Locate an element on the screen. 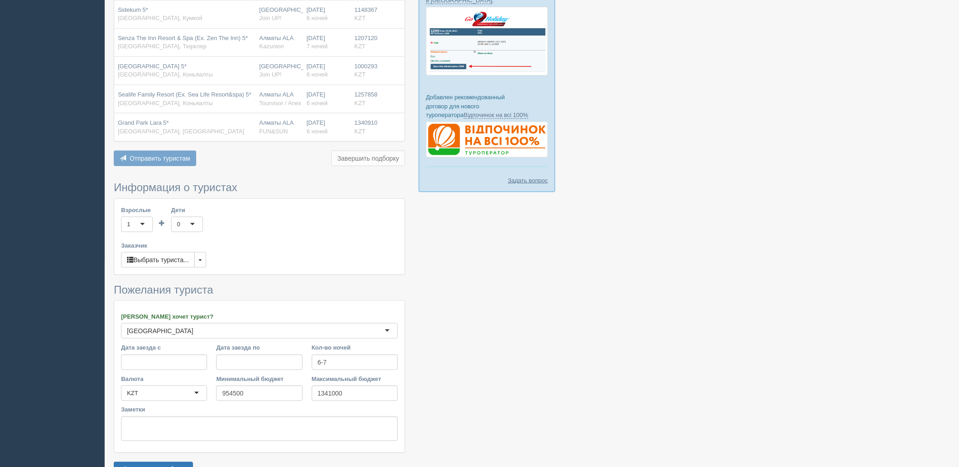 This screenshot has height=467, width=959. span: Отправить туристам is located at coordinates (160, 158).